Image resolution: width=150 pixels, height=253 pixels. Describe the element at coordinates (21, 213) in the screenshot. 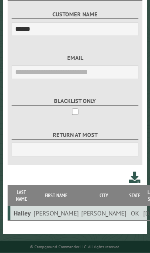

I see `td: Hailey` at that location.